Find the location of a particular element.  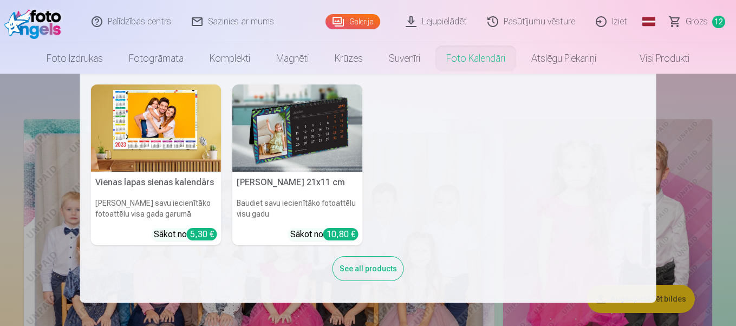

a: Fotogrāmata is located at coordinates (156, 58).